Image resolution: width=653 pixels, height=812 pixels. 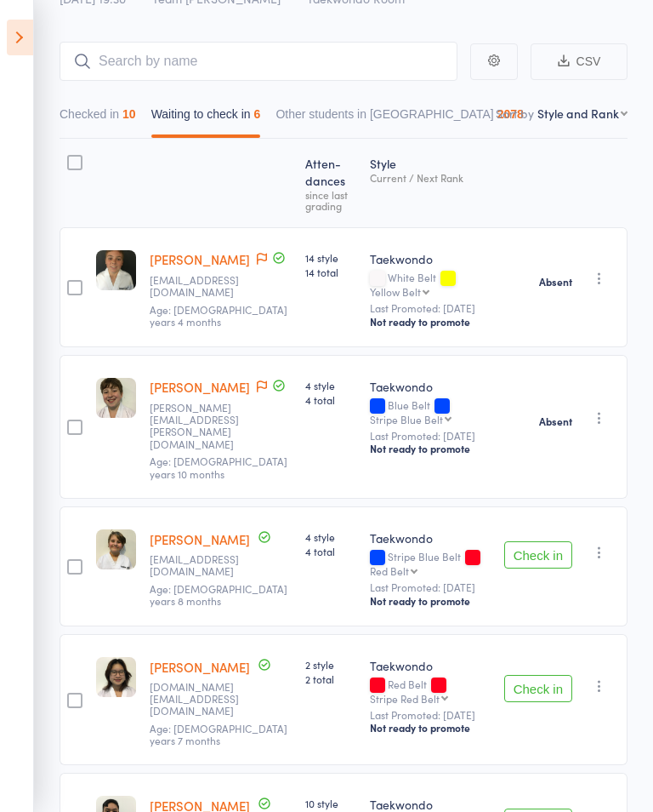 What do you see at coordinates (116, 397) in the screenshot?
I see `img: image1693559895.png` at bounding box center [116, 397].